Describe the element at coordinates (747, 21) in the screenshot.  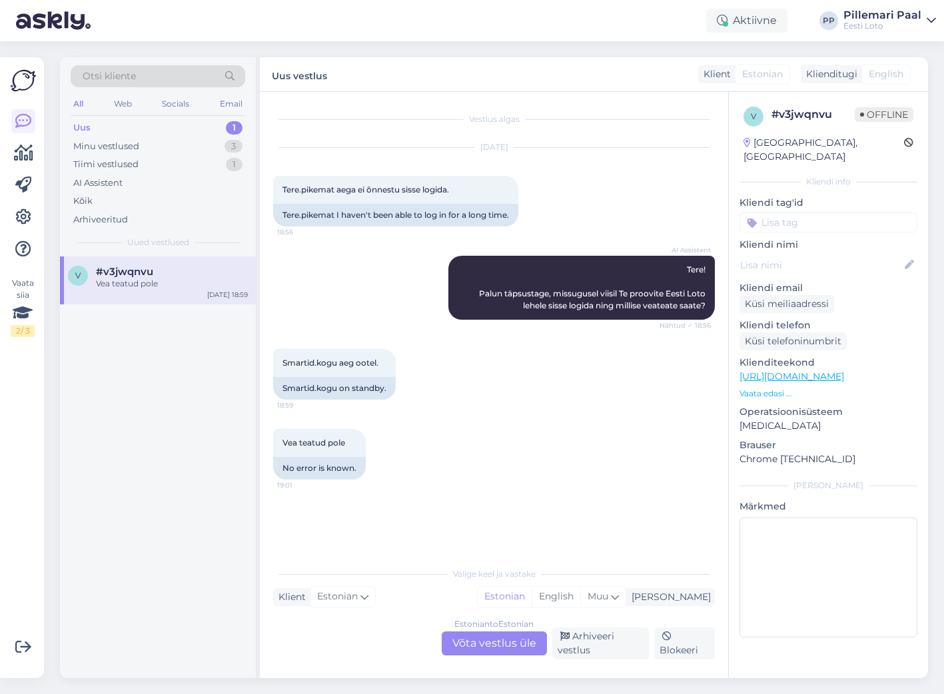
I see `div: Aktiivne` at that location.